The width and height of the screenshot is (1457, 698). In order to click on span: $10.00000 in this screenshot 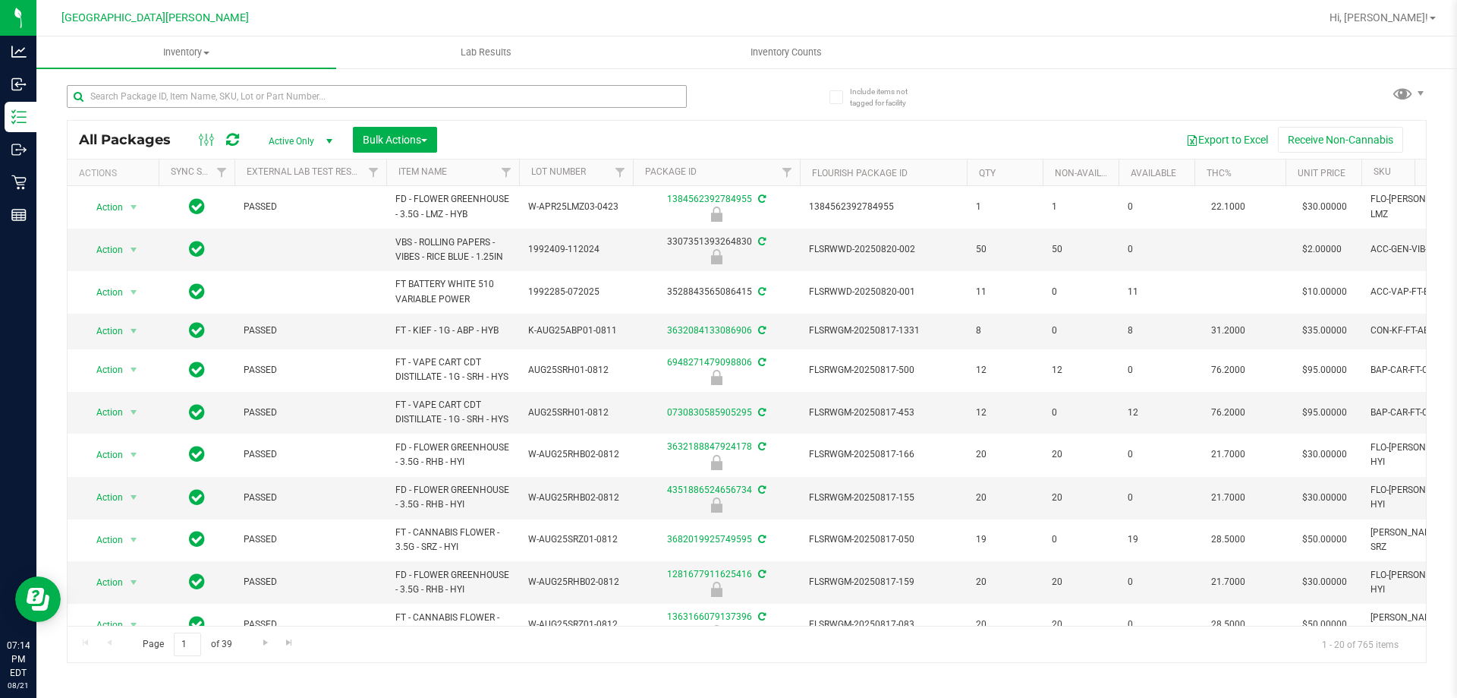, I will do `click(1325, 291)`.